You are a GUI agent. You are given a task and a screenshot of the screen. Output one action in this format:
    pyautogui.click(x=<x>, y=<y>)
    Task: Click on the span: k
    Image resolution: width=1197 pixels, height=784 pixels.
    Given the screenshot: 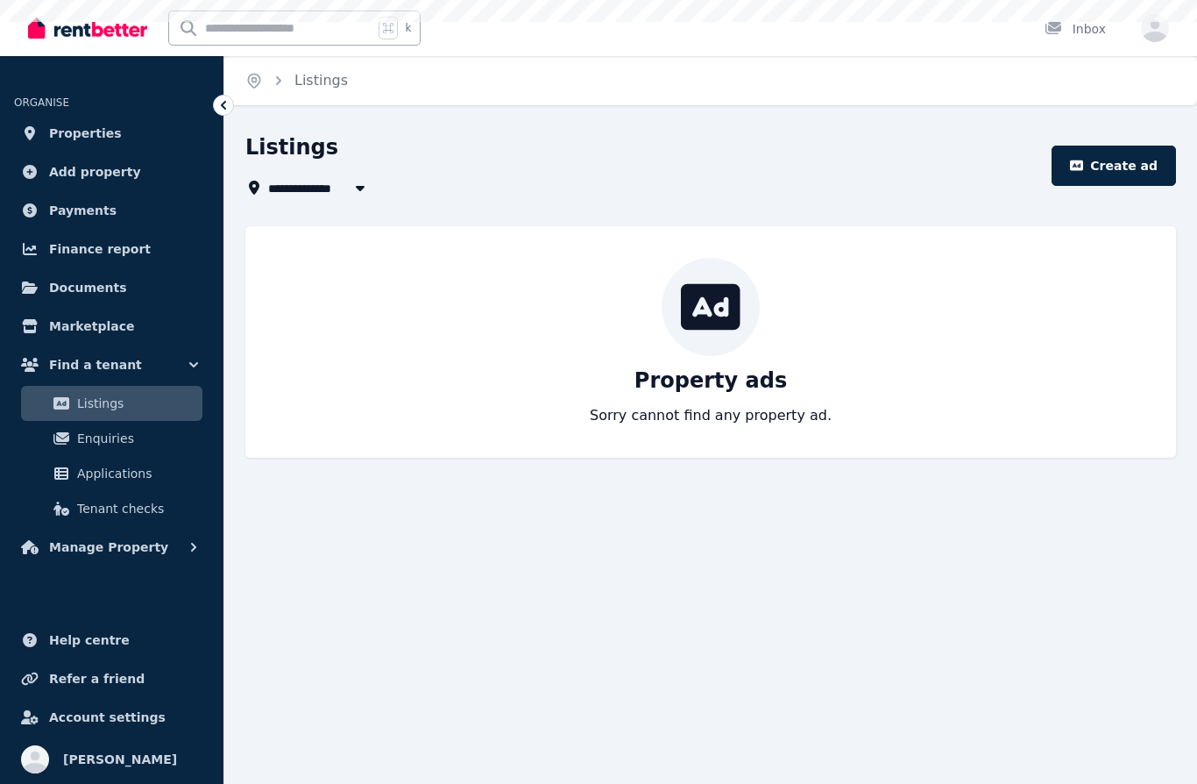 What is the action you would take?
    pyautogui.click(x=408, y=28)
    